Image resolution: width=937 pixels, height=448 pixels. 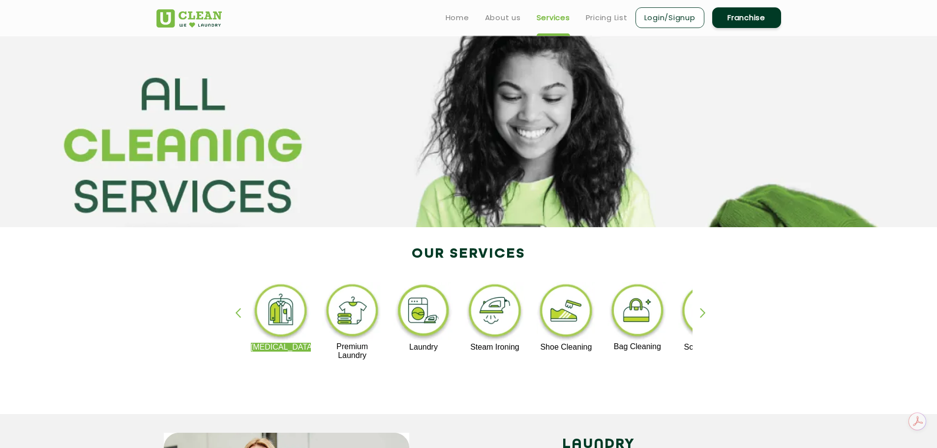 What do you see at coordinates (495, 312) in the screenshot?
I see `img: steam_ironing_11zon.webp` at bounding box center [495, 312].